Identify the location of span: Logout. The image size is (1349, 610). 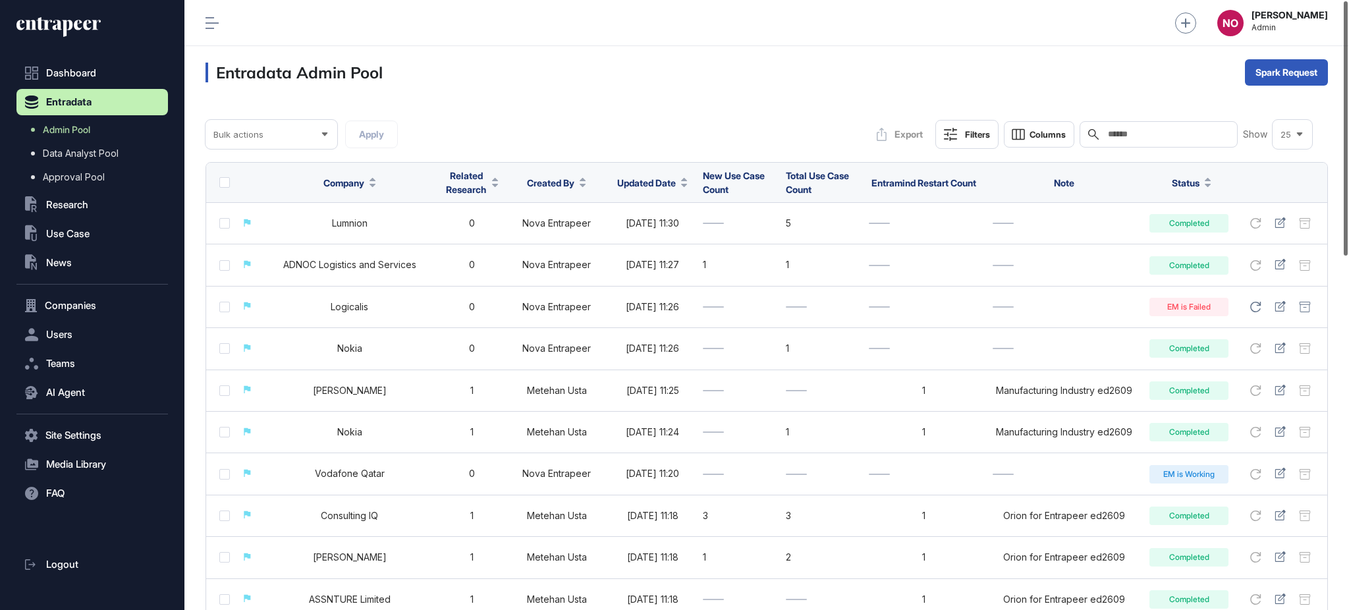
(62, 565).